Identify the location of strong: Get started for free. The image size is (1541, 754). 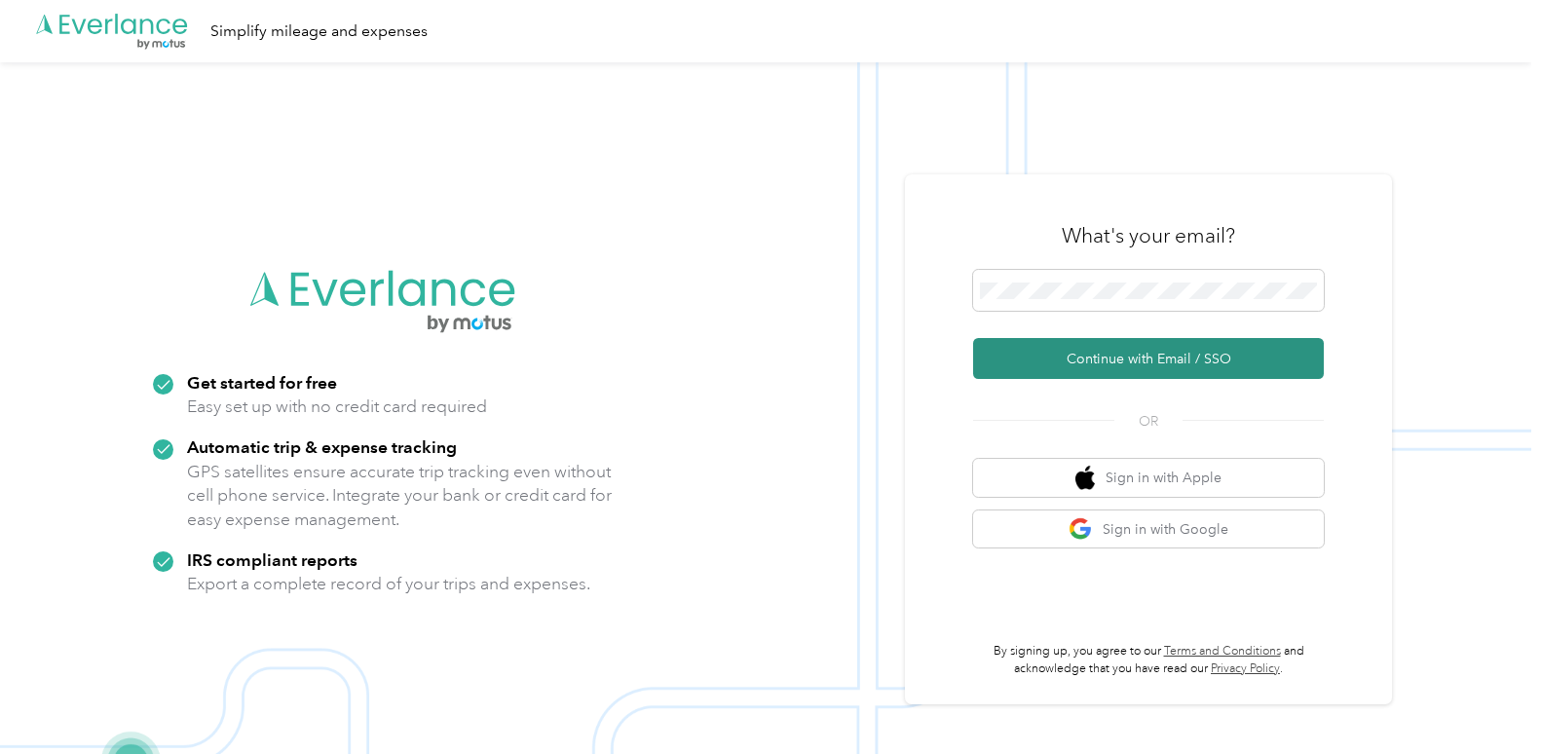
(262, 382).